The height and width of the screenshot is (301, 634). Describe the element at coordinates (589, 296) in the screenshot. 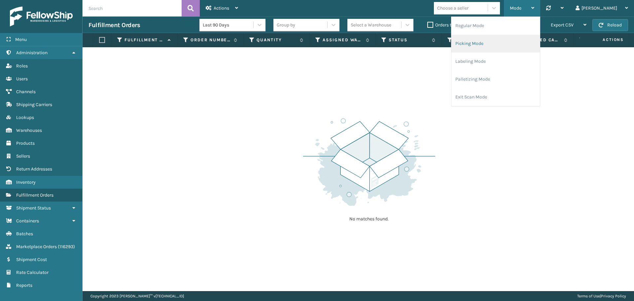

I see `a: Terms of Use` at that location.